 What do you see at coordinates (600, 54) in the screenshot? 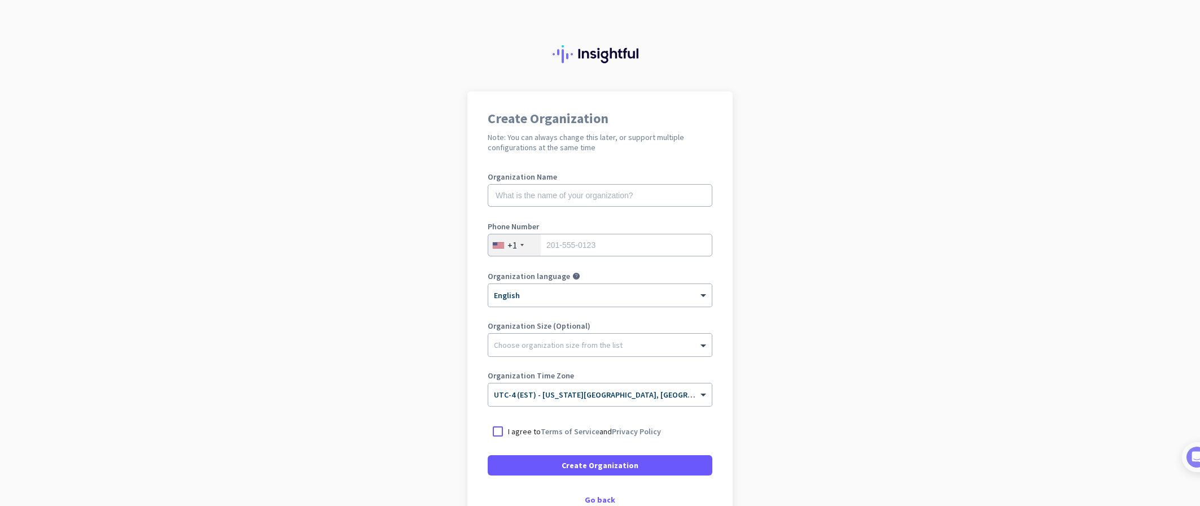
I see `img: Insightful` at bounding box center [600, 54].